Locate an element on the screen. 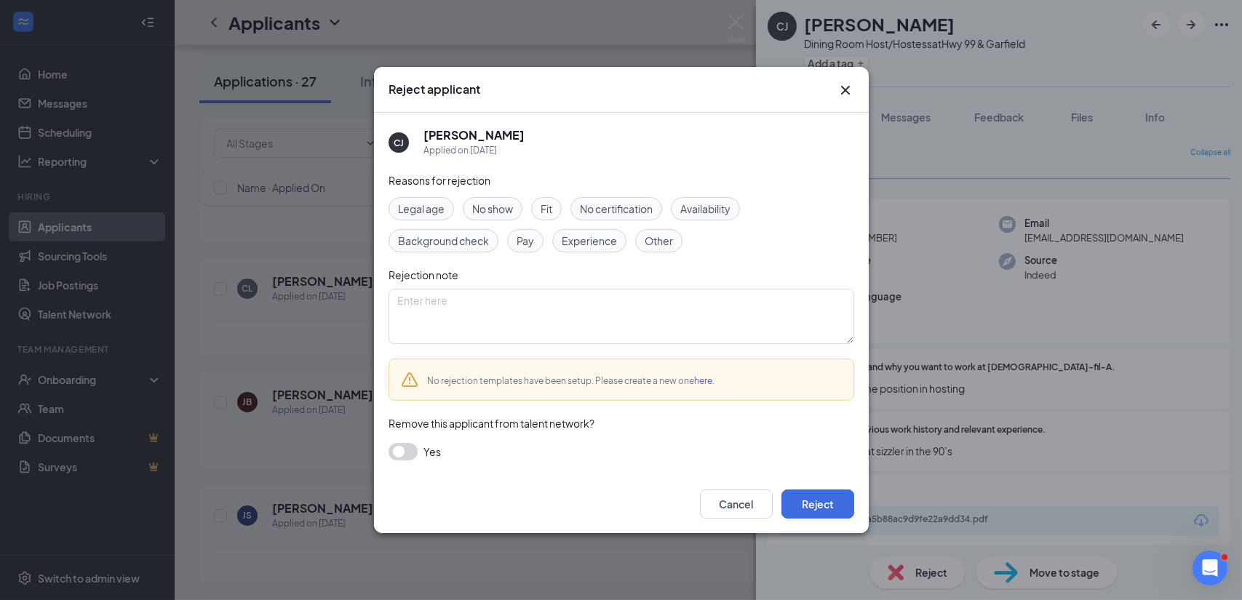  button: Close is located at coordinates (846, 90).